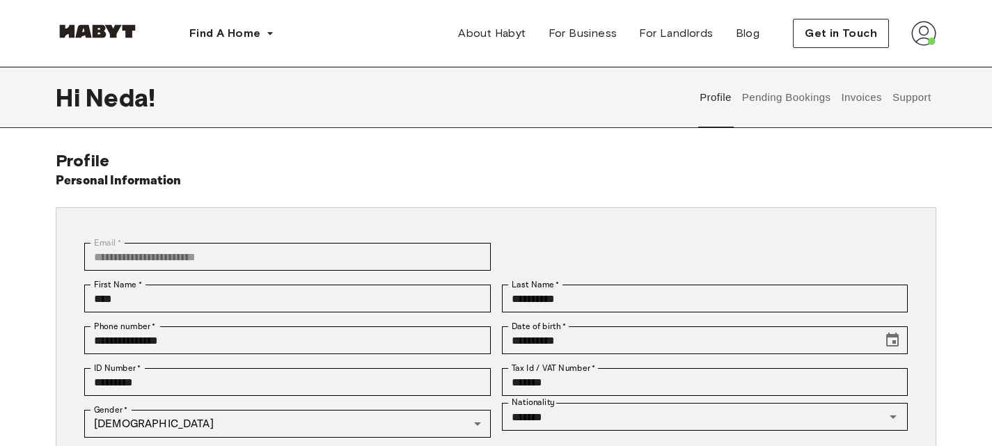 This screenshot has height=446, width=992. What do you see at coordinates (118, 285) in the screenshot?
I see `label: First Name` at bounding box center [118, 285].